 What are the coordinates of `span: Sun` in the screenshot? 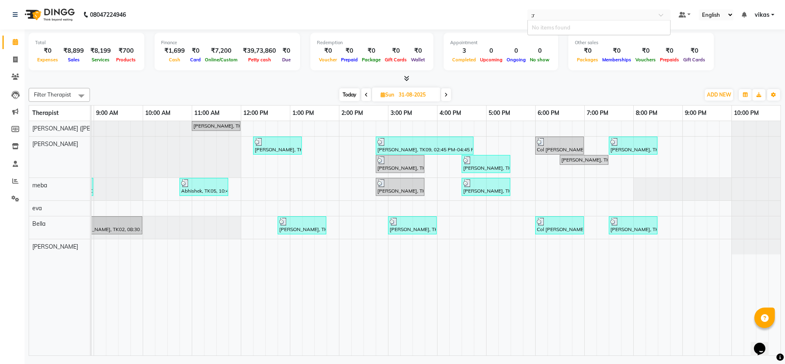 It's located at (387, 94).